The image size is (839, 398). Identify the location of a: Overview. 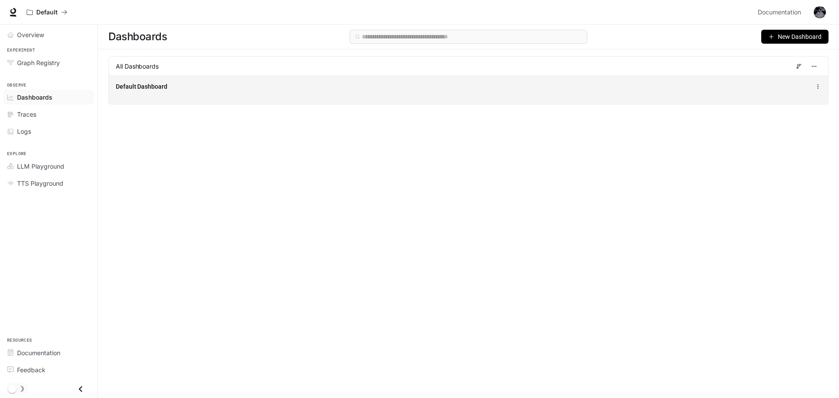
(48, 35).